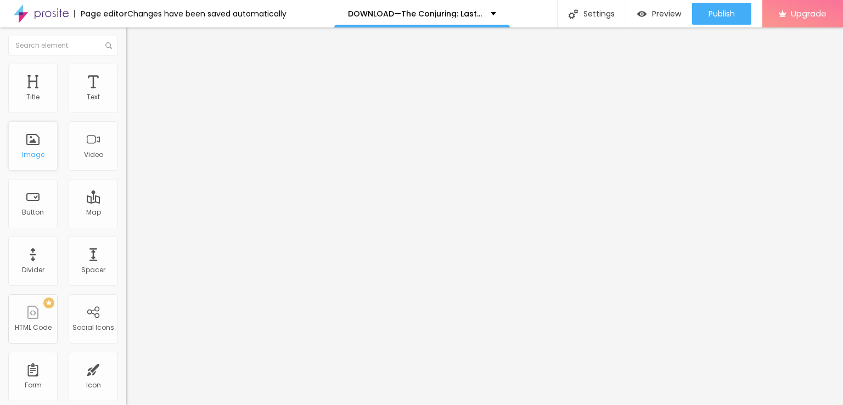 The image size is (843, 405). I want to click on div: Icon, so click(93, 385).